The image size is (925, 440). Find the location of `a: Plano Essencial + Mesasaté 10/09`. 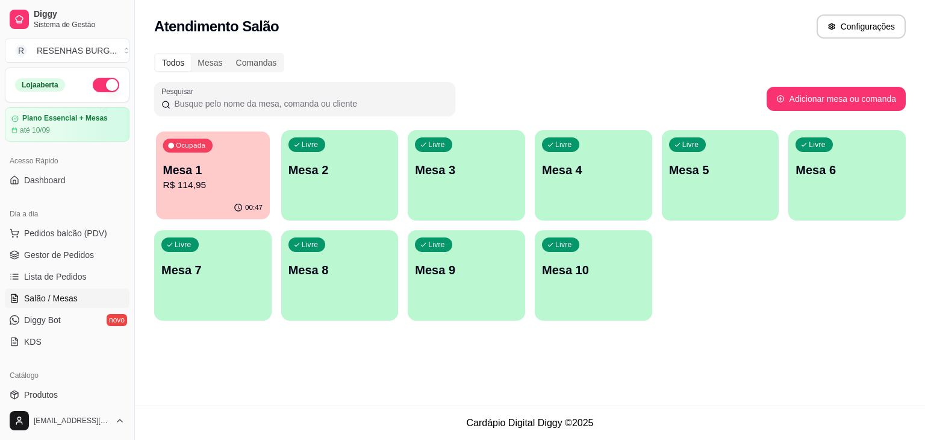

a: Plano Essencial + Mesasaté 10/09 is located at coordinates (67, 124).